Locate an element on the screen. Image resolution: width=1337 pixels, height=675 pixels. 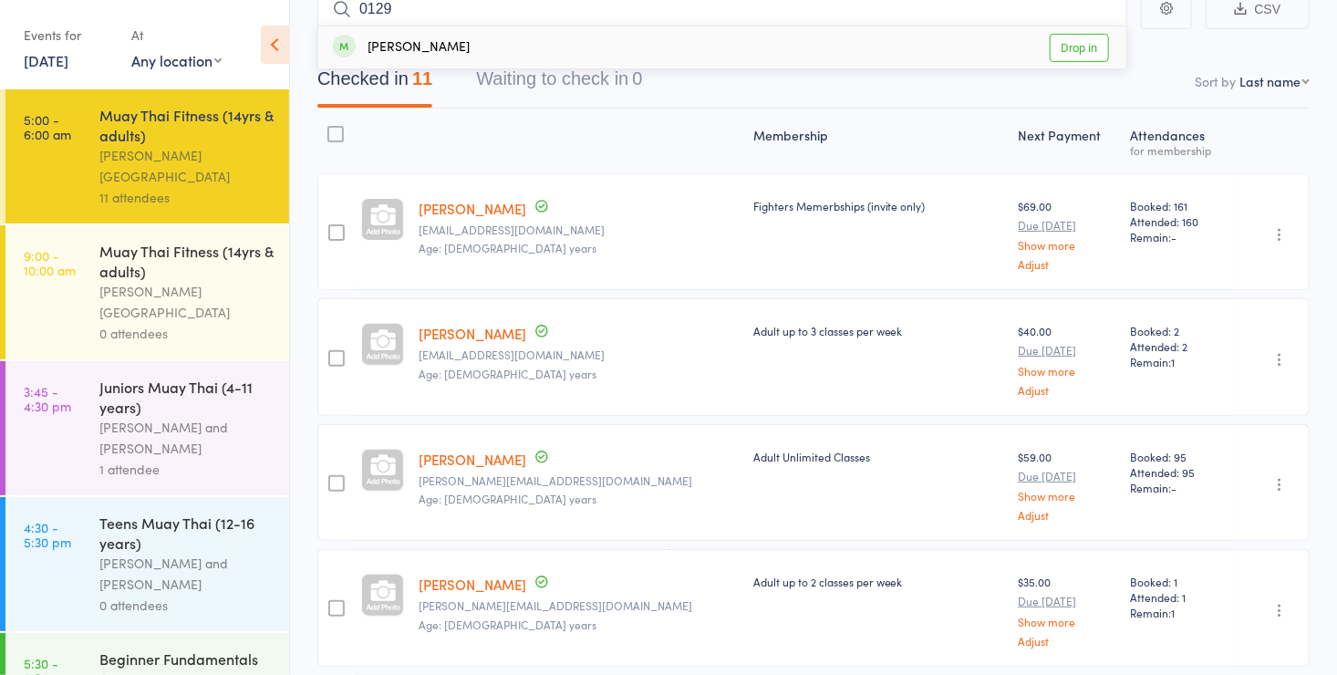
span: Attended: 95 is located at coordinates (1177, 471).